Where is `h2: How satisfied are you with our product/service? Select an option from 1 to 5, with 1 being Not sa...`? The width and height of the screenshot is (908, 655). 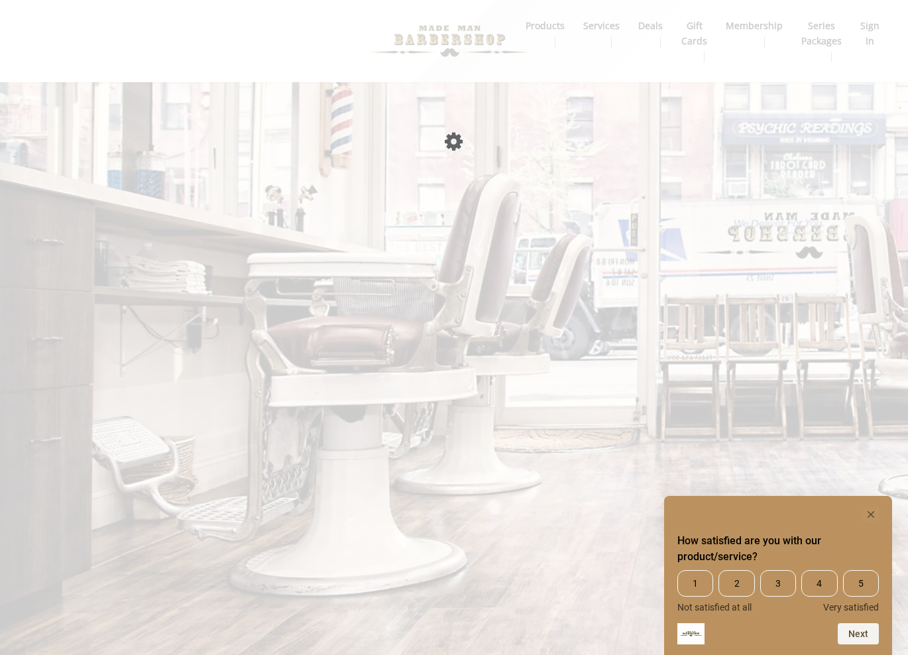 h2: How satisfied are you with our product/service? Select an option from 1 to 5, with 1 being Not sa... is located at coordinates (778, 549).